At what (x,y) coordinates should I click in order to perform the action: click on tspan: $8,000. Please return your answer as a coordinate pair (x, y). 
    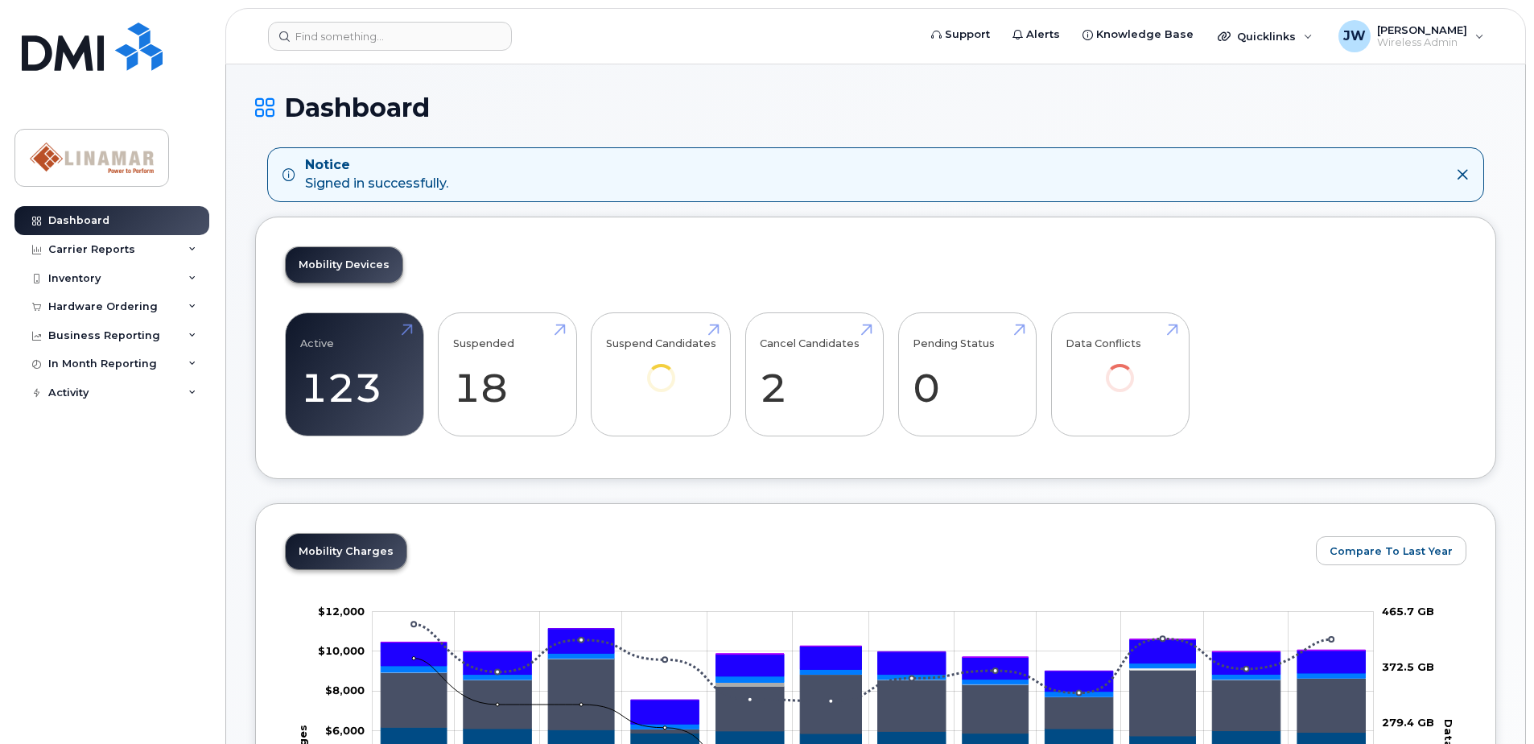
    Looking at the image, I should click on (345, 690).